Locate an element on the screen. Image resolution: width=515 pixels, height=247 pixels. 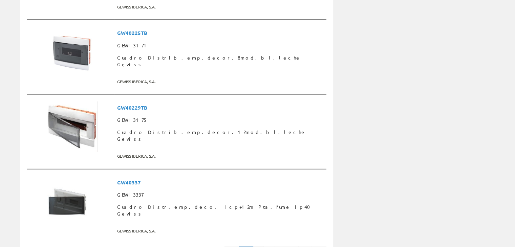
span: GW40229TB is located at coordinates (220, 108).